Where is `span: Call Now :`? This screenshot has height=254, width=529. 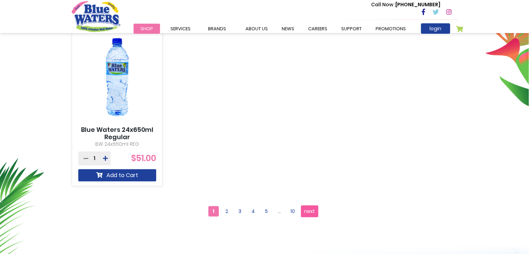
span: Call Now : is located at coordinates (383, 5).